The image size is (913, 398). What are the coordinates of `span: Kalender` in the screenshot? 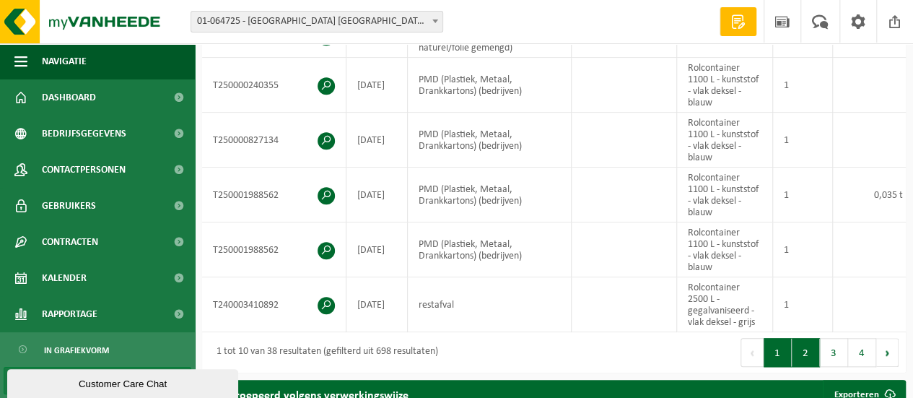 It's located at (64, 278).